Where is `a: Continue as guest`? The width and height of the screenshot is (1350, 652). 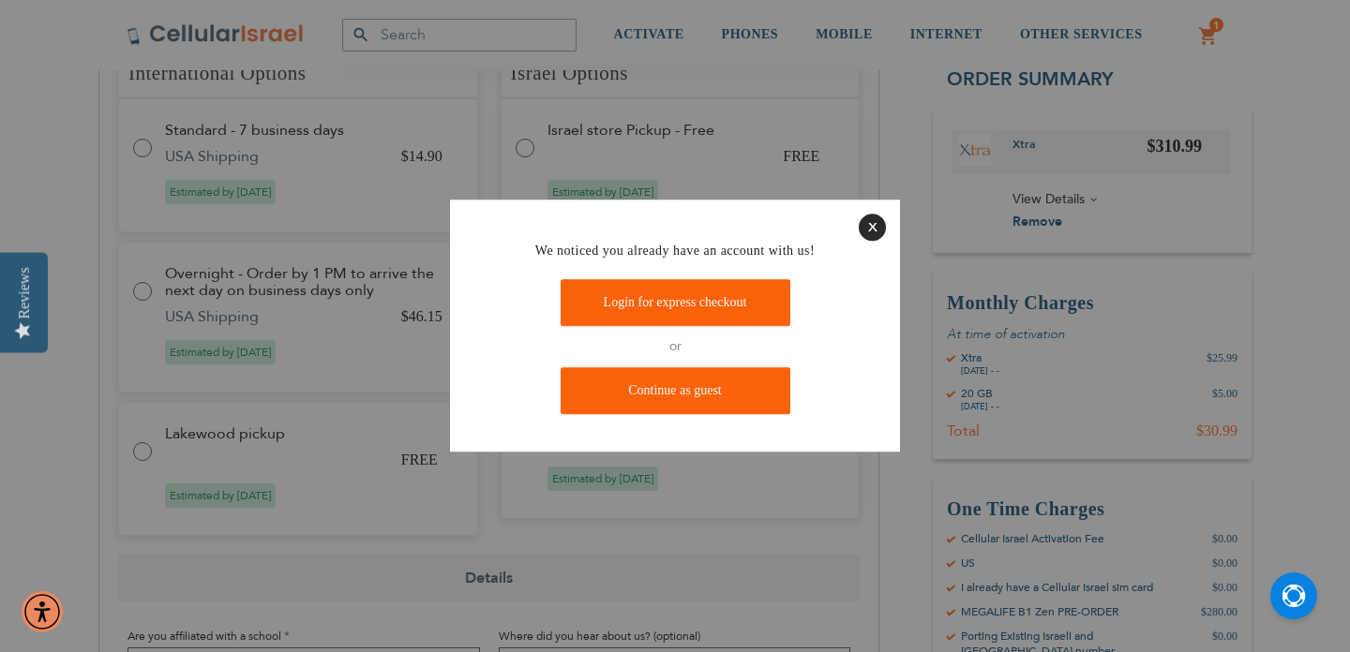 a: Continue as guest is located at coordinates (675, 392).